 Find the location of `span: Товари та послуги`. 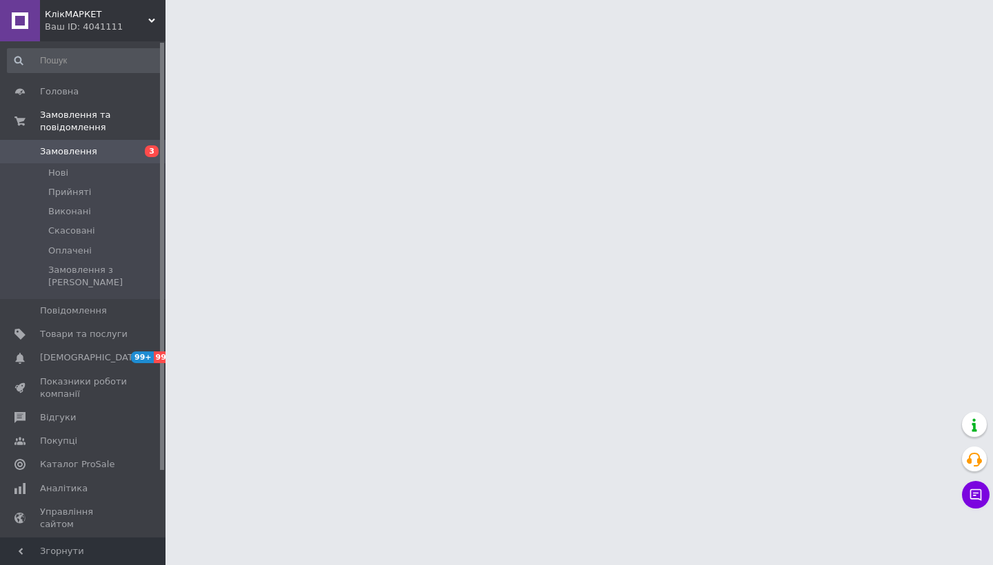

span: Товари та послуги is located at coordinates (83, 334).